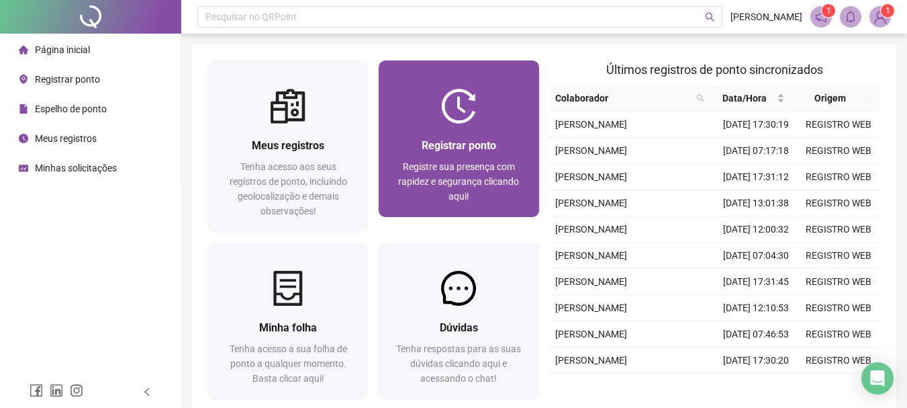 This screenshot has height=408, width=907. What do you see at coordinates (459, 138) in the screenshot?
I see `a: Registrar pontoRegistre sua presença com rapidez e segurança clicando aqui!` at bounding box center [459, 138].